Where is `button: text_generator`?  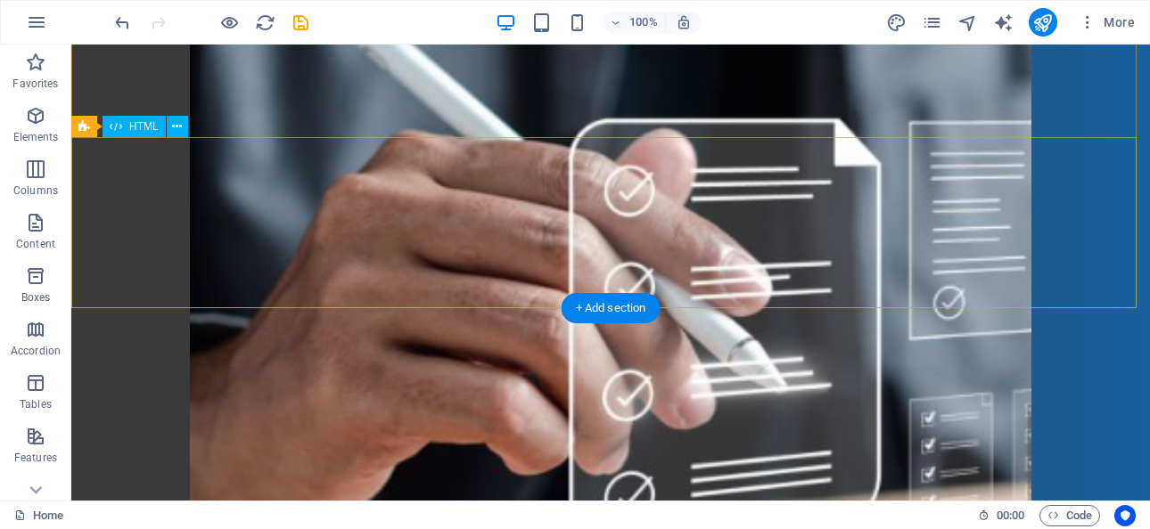
button: text_generator is located at coordinates (1004, 22).